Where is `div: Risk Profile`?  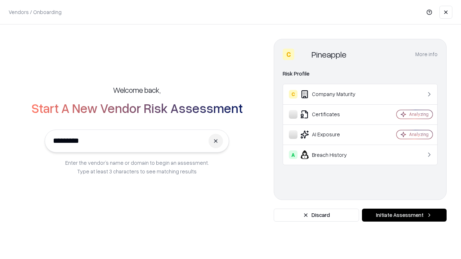
div: Risk Profile is located at coordinates (360, 74).